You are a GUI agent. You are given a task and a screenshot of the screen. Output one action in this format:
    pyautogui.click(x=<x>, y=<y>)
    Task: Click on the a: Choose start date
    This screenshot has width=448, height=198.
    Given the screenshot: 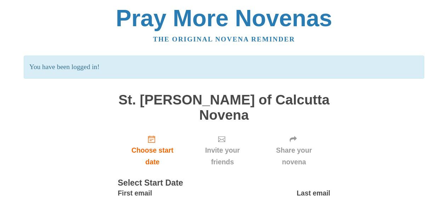 What is the action you would take?
    pyautogui.click(x=153, y=151)
    